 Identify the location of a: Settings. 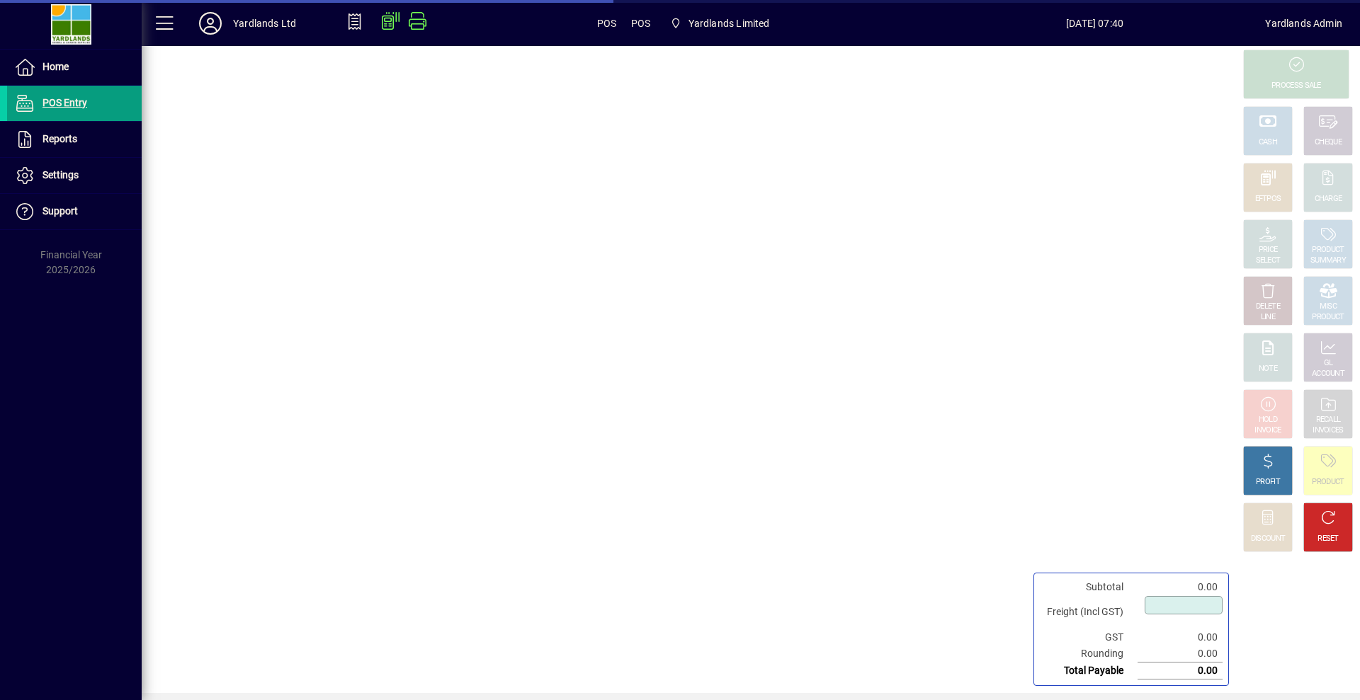
(74, 176).